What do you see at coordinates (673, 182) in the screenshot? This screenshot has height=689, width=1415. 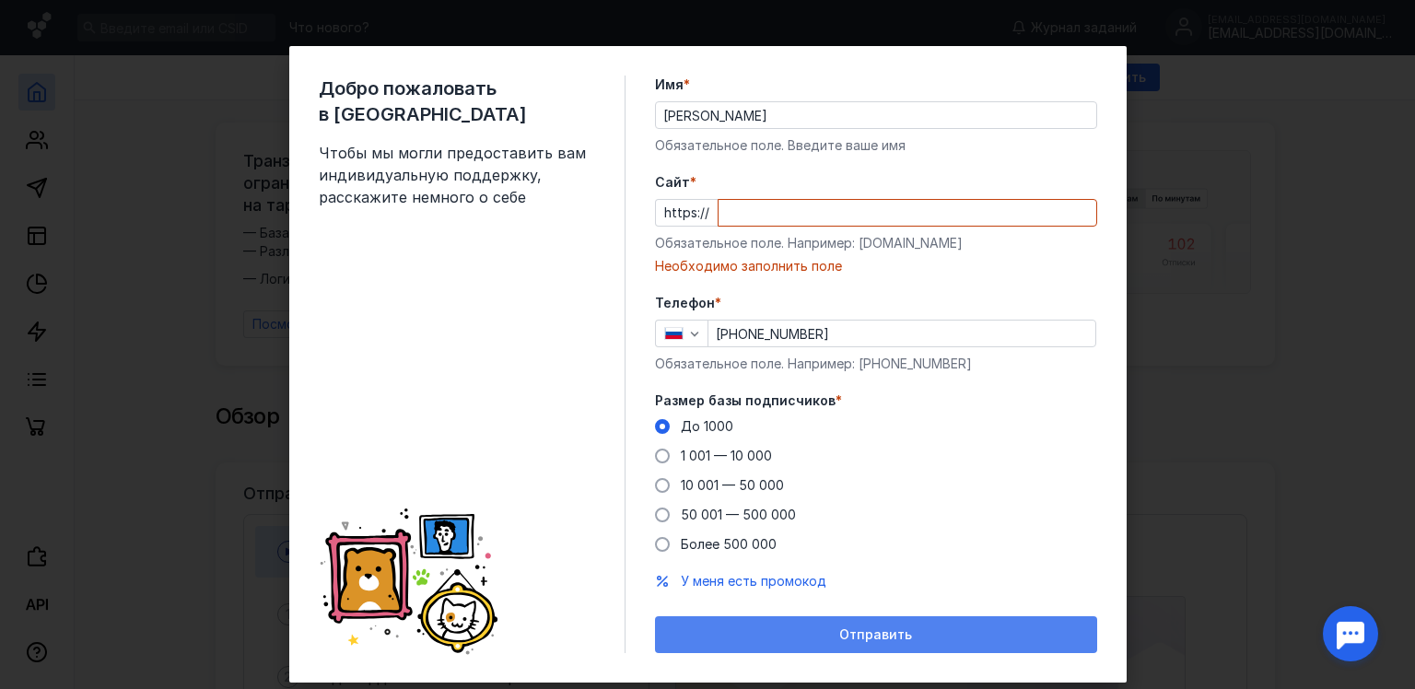 I see `span: Cайт` at bounding box center [673, 182].